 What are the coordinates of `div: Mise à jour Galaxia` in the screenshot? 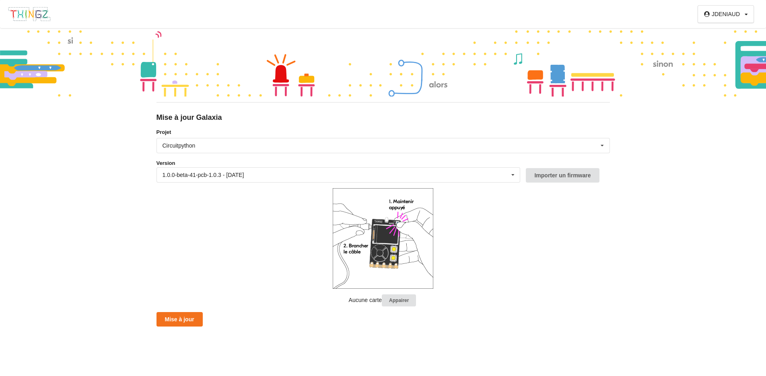 It's located at (383, 117).